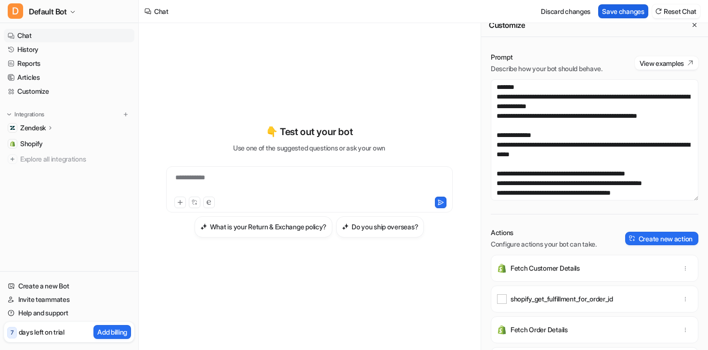 The width and height of the screenshot is (708, 350). Describe the element at coordinates (561, 299) in the screenshot. I see `p: shopify_get_fulfillment_for_order_id` at that location.